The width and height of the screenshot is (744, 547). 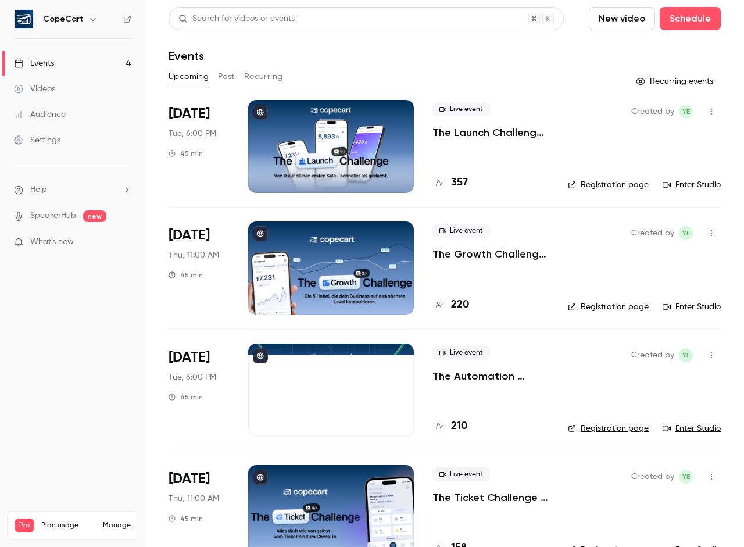 What do you see at coordinates (23, 385) in the screenshot?
I see `button: Upload attachment` at bounding box center [23, 385].